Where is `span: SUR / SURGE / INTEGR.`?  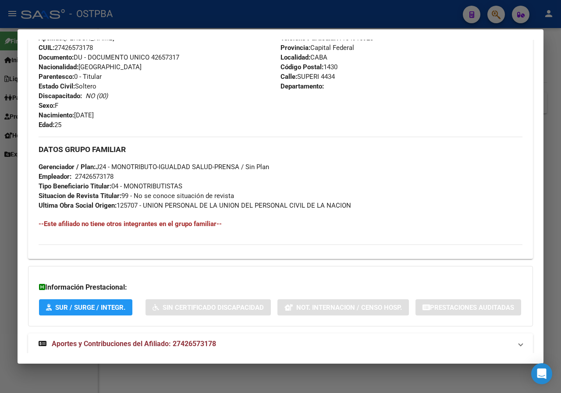 span: SUR / SURGE / INTEGR. is located at coordinates (90, 307).